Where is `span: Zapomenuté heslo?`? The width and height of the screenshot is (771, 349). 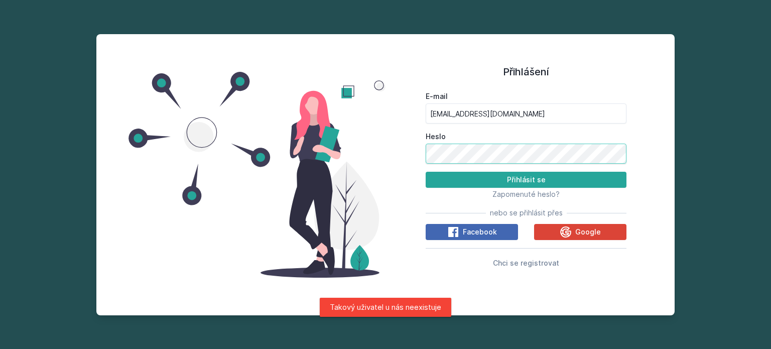
span: Zapomenuté heslo? is located at coordinates (526, 194).